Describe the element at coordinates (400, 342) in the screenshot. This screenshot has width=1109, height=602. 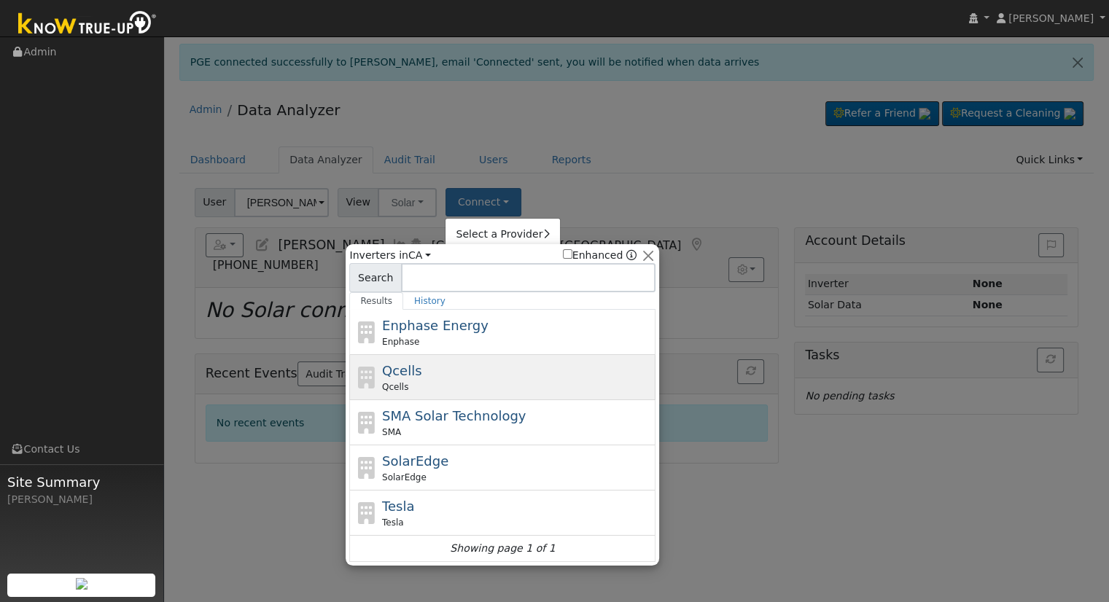
I see `span: Enphase` at that location.